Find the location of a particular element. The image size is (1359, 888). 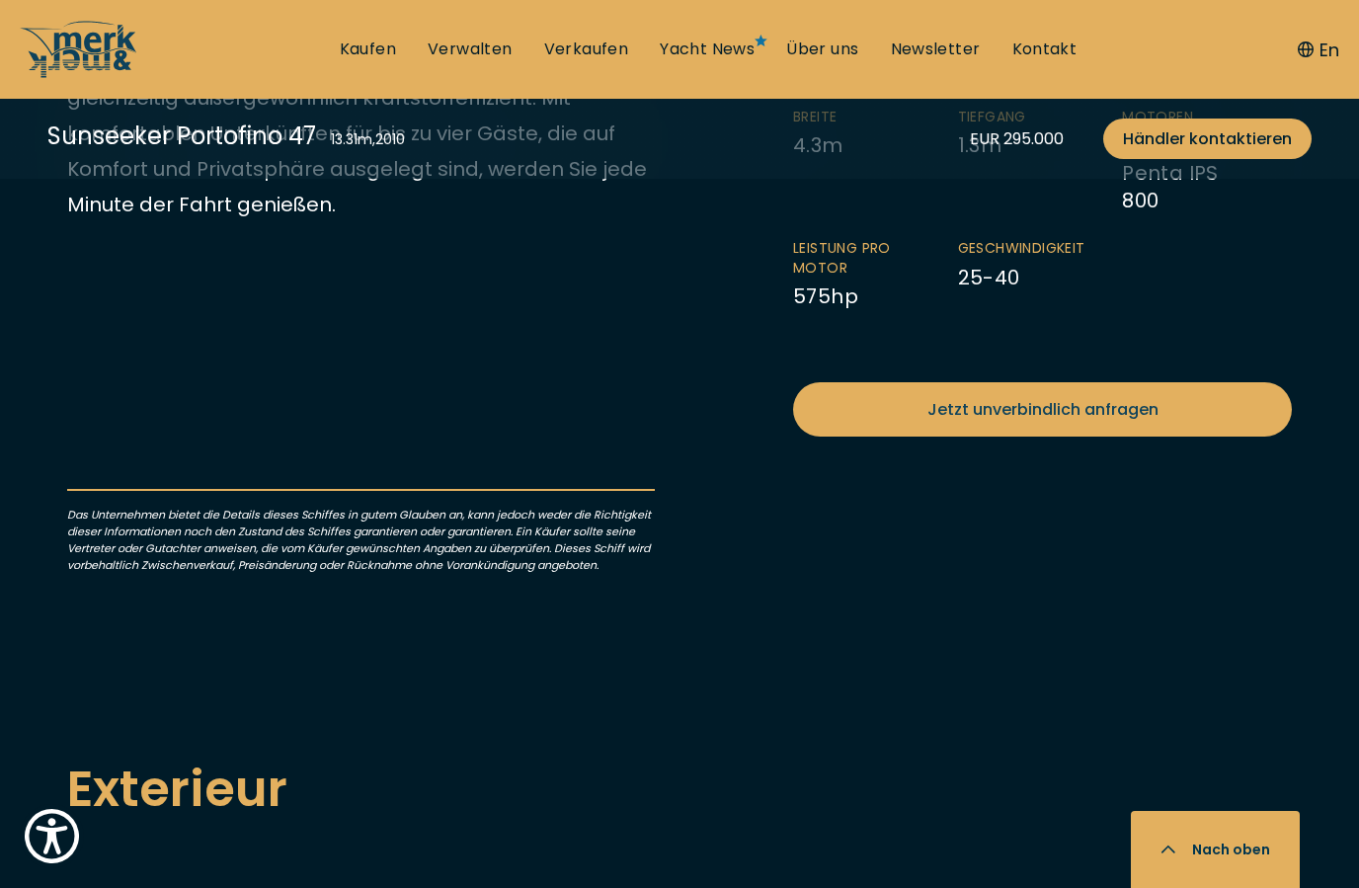

li: 25-40 is located at coordinates (1040, 275).